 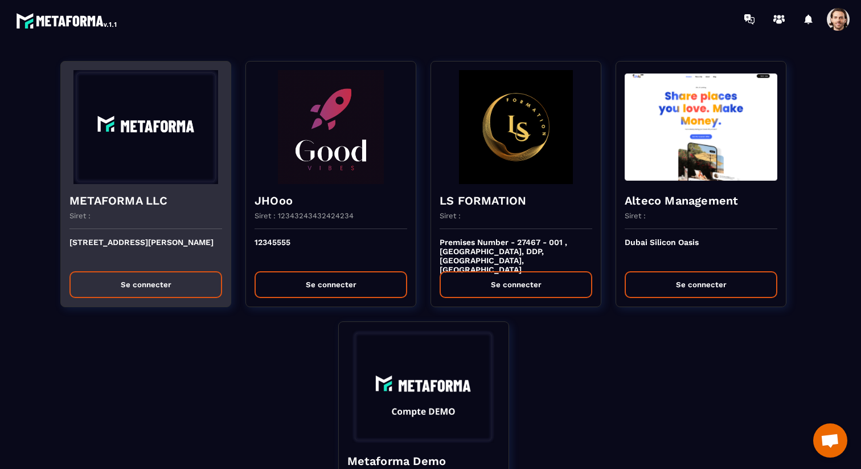 What do you see at coordinates (331, 200) in the screenshot?
I see `h4: JHOoo` at bounding box center [331, 200].